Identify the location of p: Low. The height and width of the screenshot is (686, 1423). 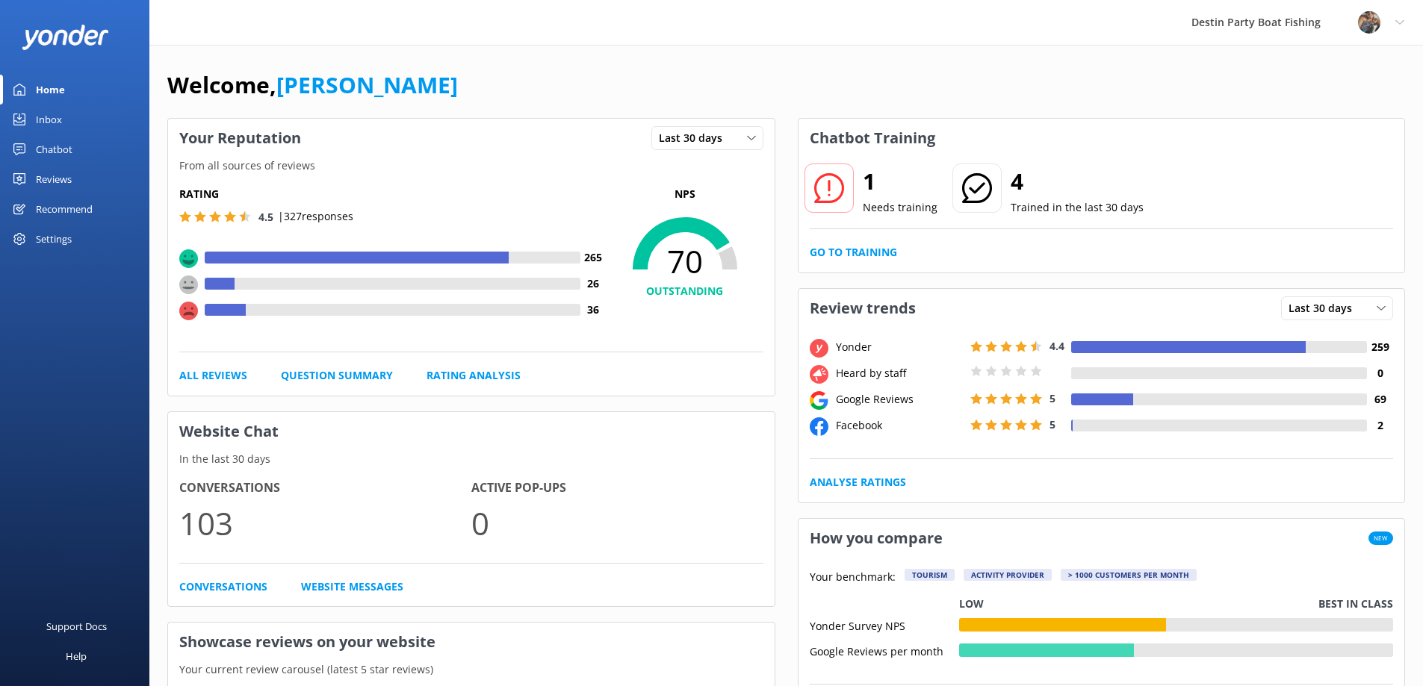
(971, 604).